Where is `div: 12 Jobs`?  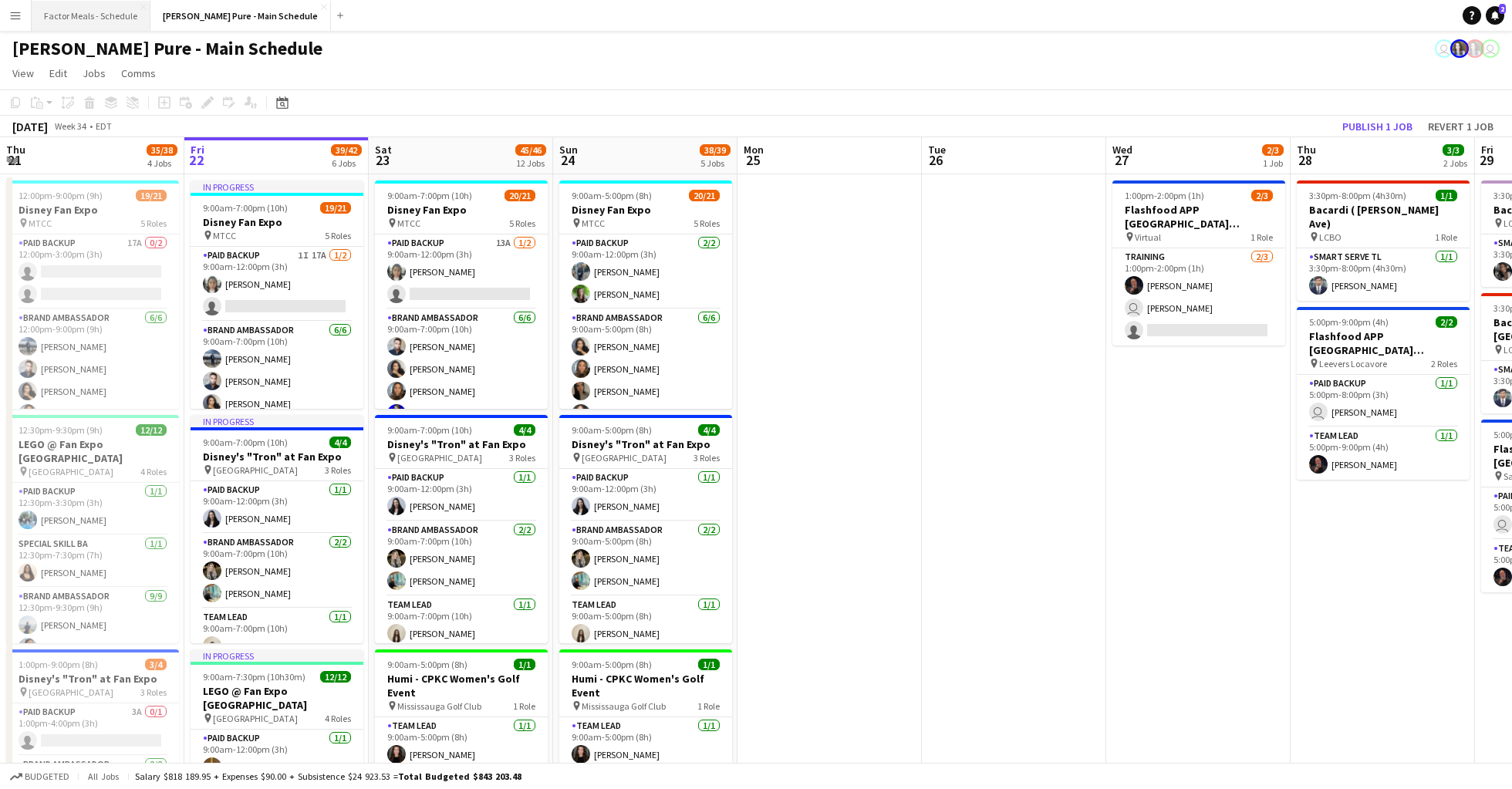 div: 12 Jobs is located at coordinates (530, 163).